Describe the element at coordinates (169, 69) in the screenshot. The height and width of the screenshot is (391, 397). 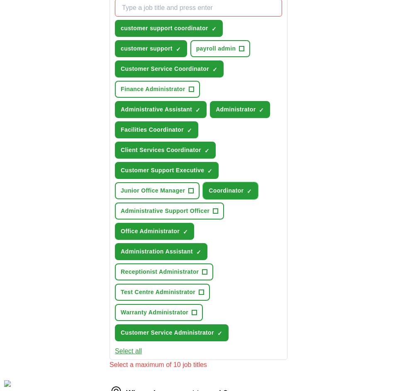
I see `button: Customer Service Coordinator✓` at that location.